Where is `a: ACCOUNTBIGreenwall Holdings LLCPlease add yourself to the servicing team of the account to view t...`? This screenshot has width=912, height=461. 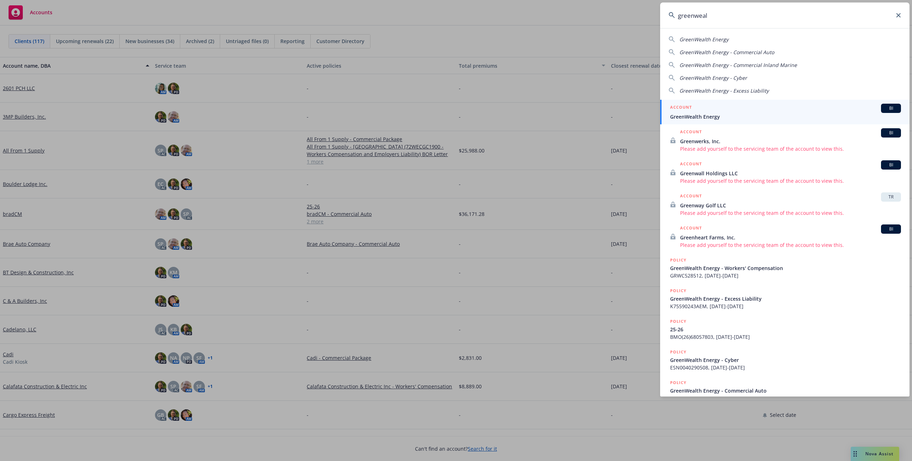
a: ACCOUNTBIGreenwall Holdings LLCPlease add yourself to the servicing team of the account to view t... is located at coordinates (785, 173).